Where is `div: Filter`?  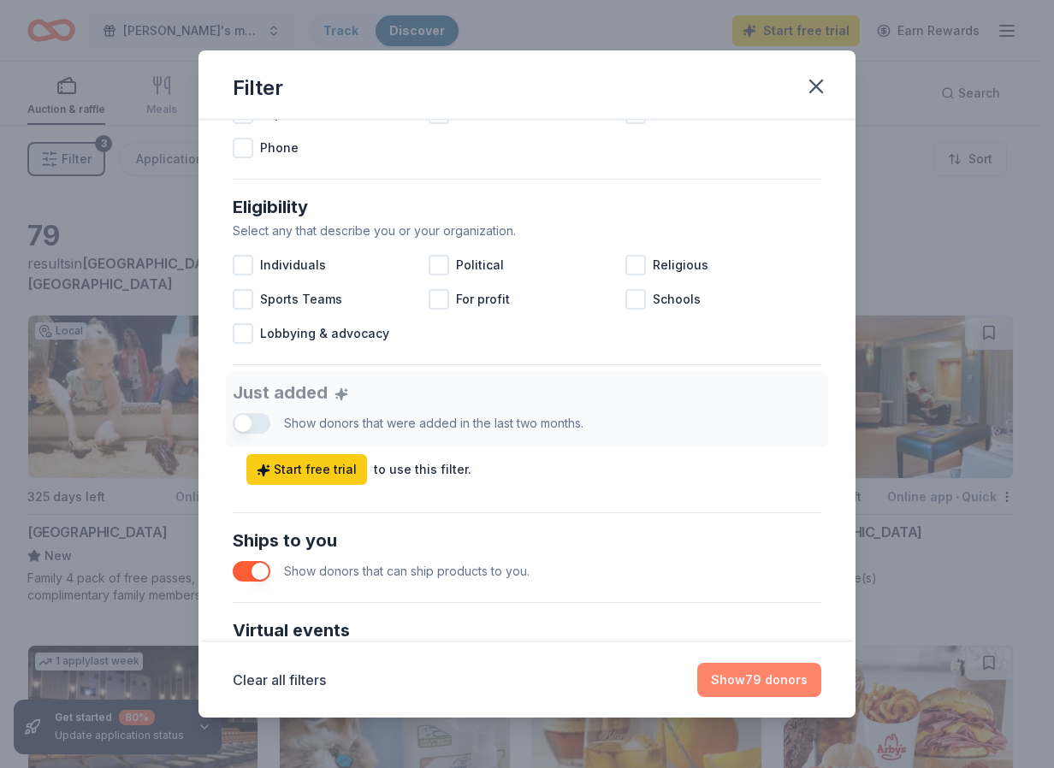 div: Filter is located at coordinates (257, 88).